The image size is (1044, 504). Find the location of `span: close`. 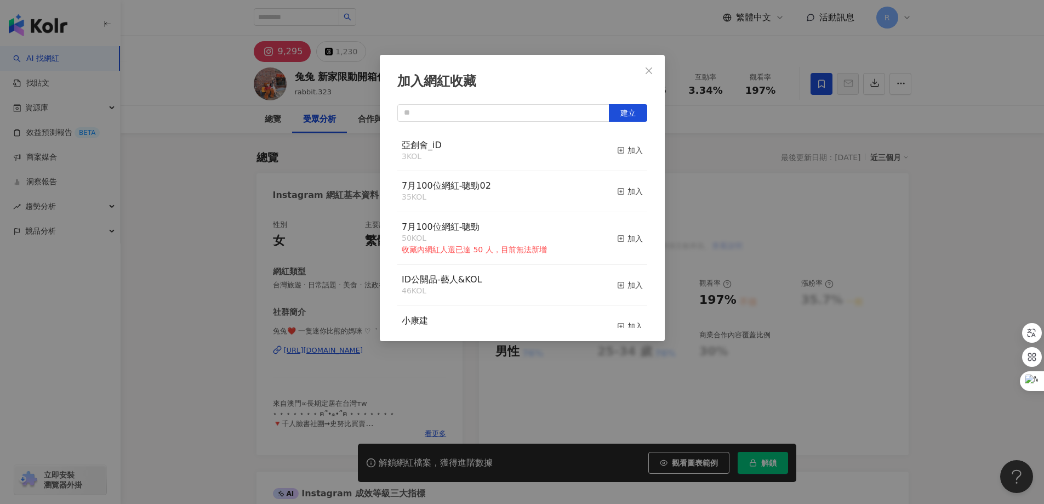

span: close is located at coordinates (649, 71).